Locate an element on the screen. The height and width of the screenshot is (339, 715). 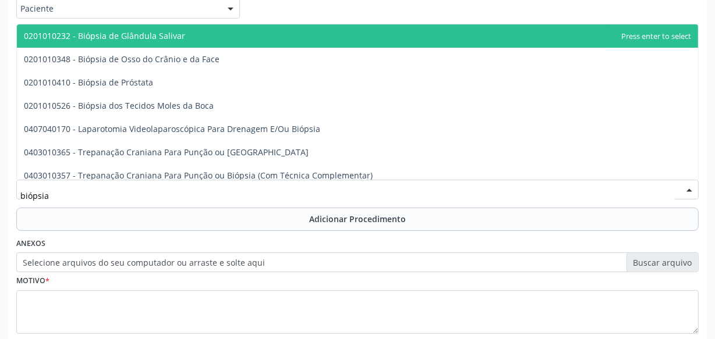
label: Anexos is located at coordinates (31, 244).